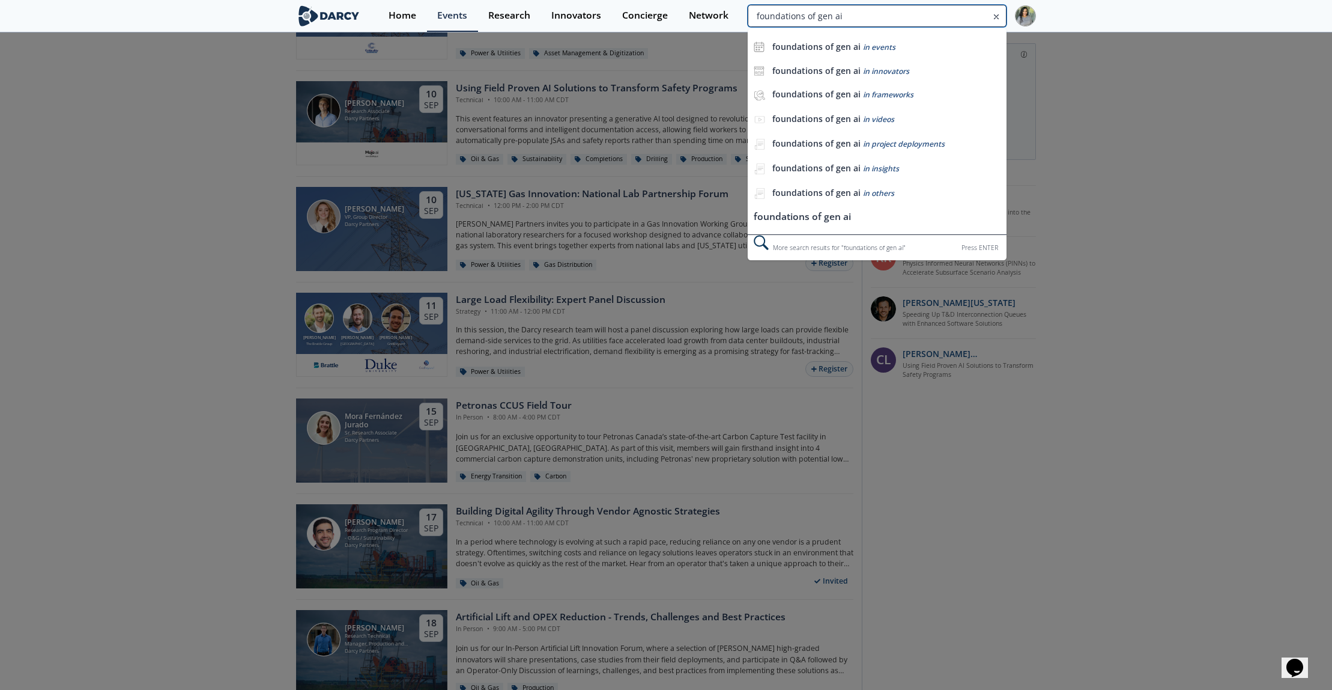 The width and height of the screenshot is (1332, 690). I want to click on div: Innovators, so click(576, 16).